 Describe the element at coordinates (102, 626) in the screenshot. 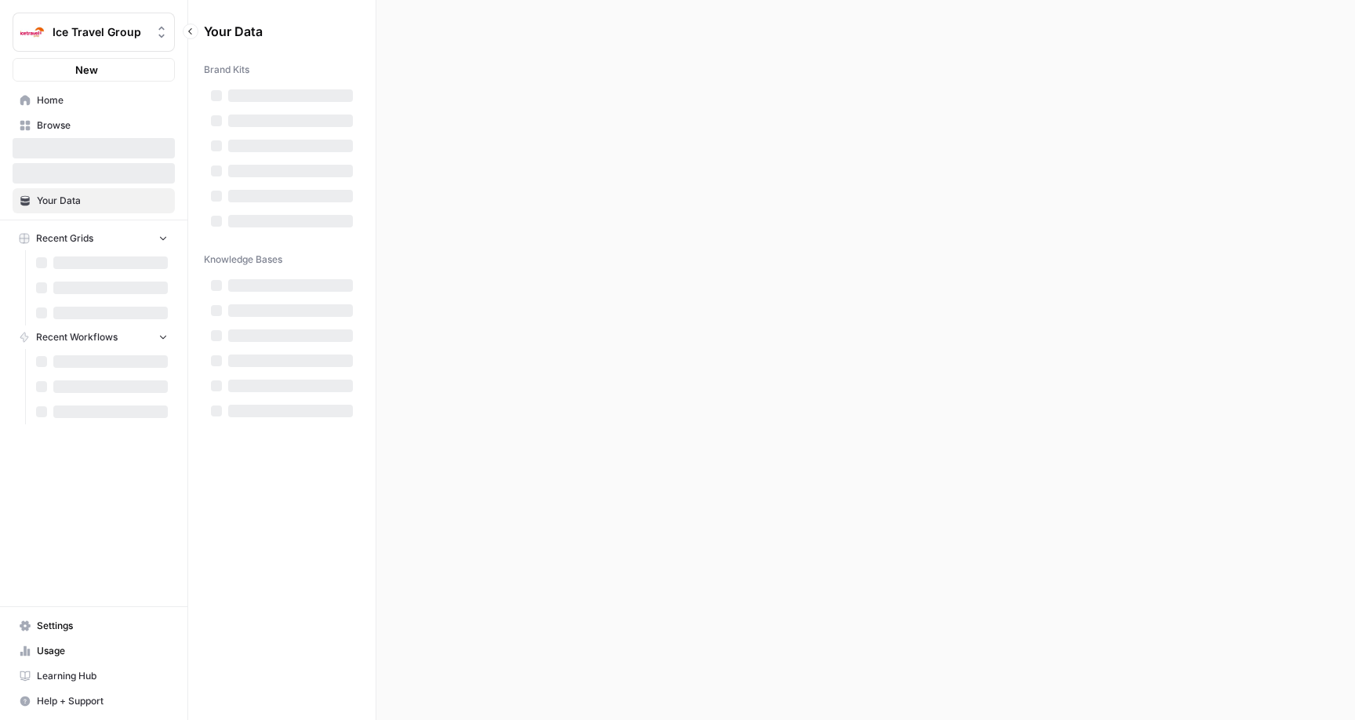

I see `span: Settings` at that location.